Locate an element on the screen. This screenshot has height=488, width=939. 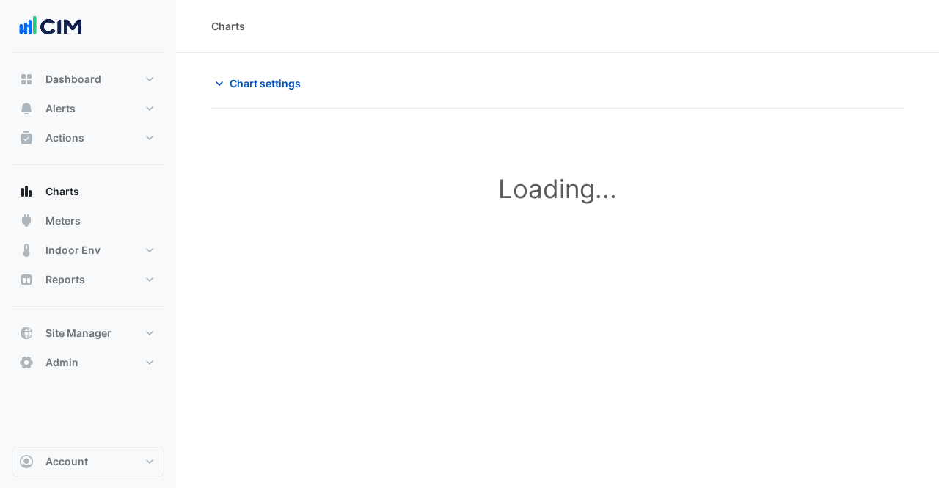
span: Alerts is located at coordinates (60, 109).